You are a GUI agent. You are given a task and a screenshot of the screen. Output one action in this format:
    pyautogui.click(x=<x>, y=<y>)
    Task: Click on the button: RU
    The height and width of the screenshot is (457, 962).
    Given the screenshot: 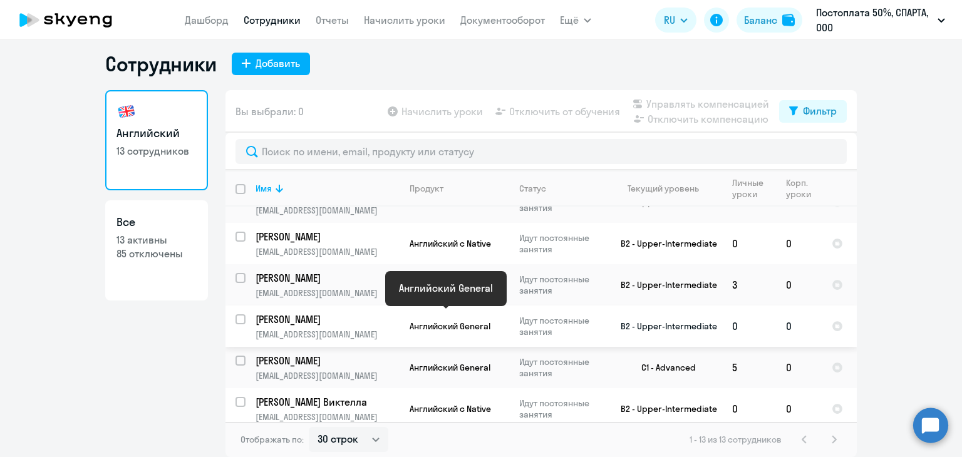 What is the action you would take?
    pyautogui.click(x=676, y=20)
    